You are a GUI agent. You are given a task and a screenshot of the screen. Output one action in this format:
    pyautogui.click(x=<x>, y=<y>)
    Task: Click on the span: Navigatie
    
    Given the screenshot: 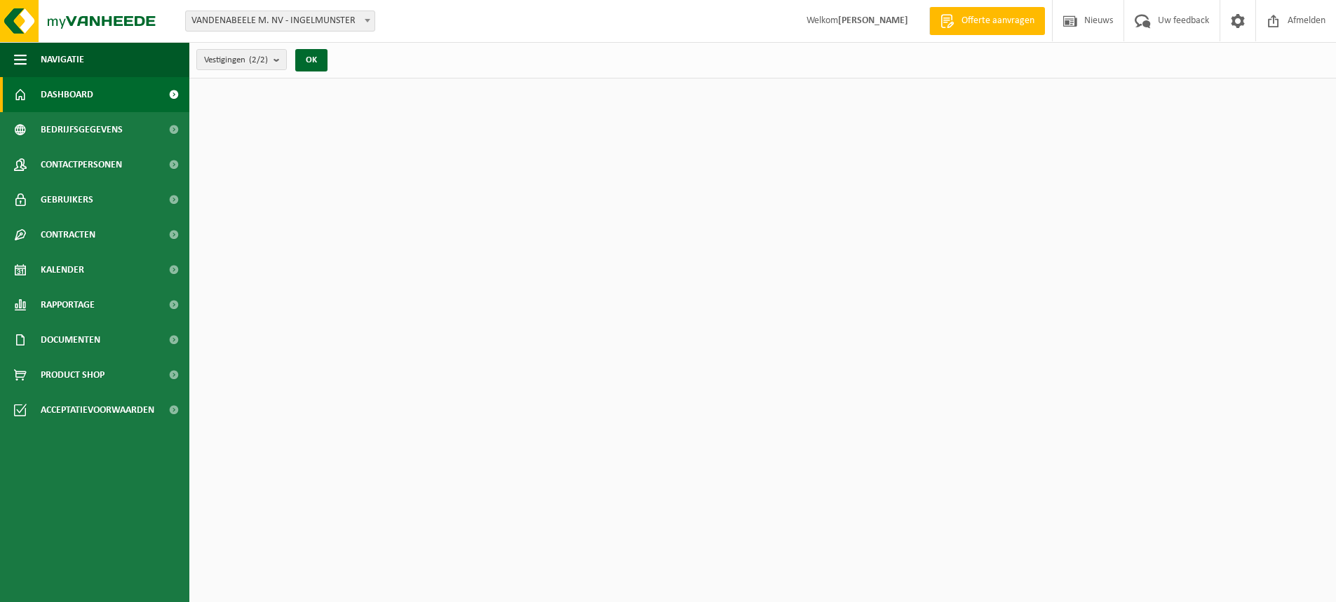 What is the action you would take?
    pyautogui.click(x=62, y=60)
    